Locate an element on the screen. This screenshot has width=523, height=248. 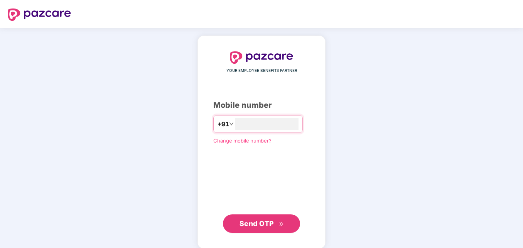
span: +91 is located at coordinates (223, 124).